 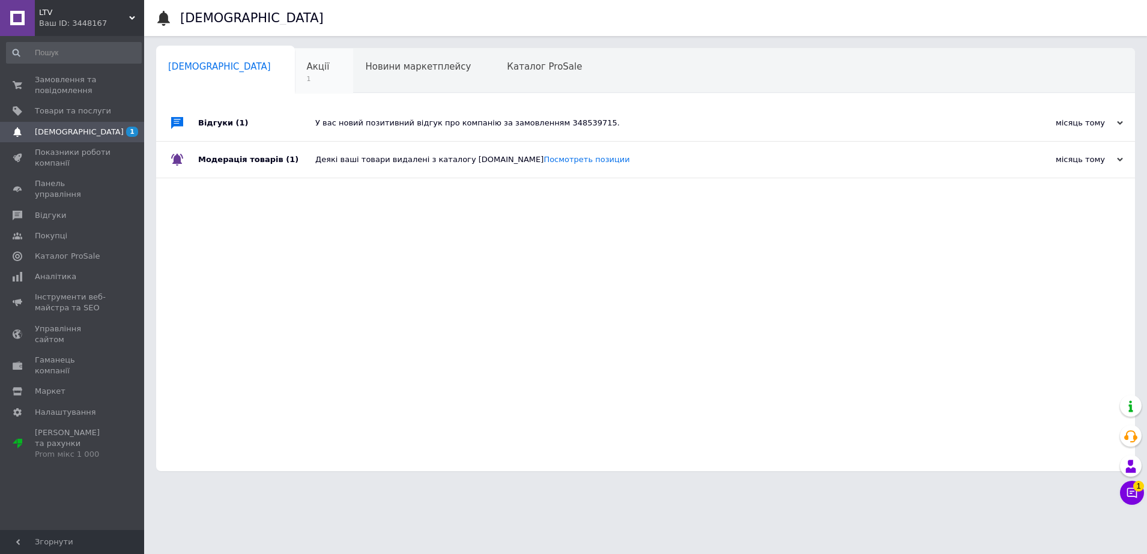 What do you see at coordinates (256, 160) in the screenshot?
I see `div: Модерація товарів` at bounding box center [256, 160].